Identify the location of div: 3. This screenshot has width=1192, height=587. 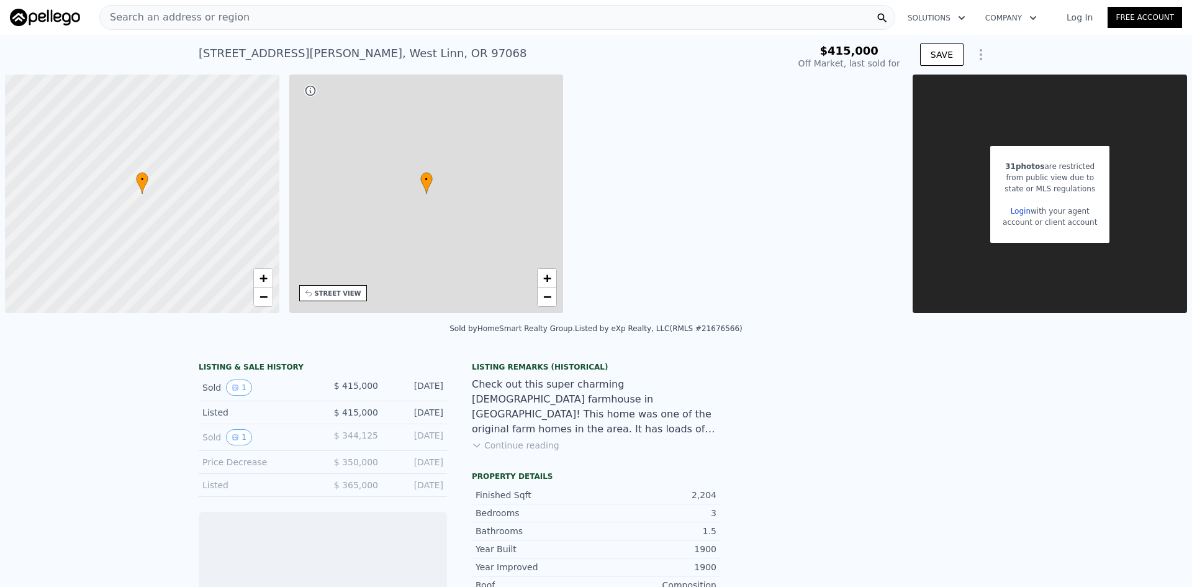
(656, 513).